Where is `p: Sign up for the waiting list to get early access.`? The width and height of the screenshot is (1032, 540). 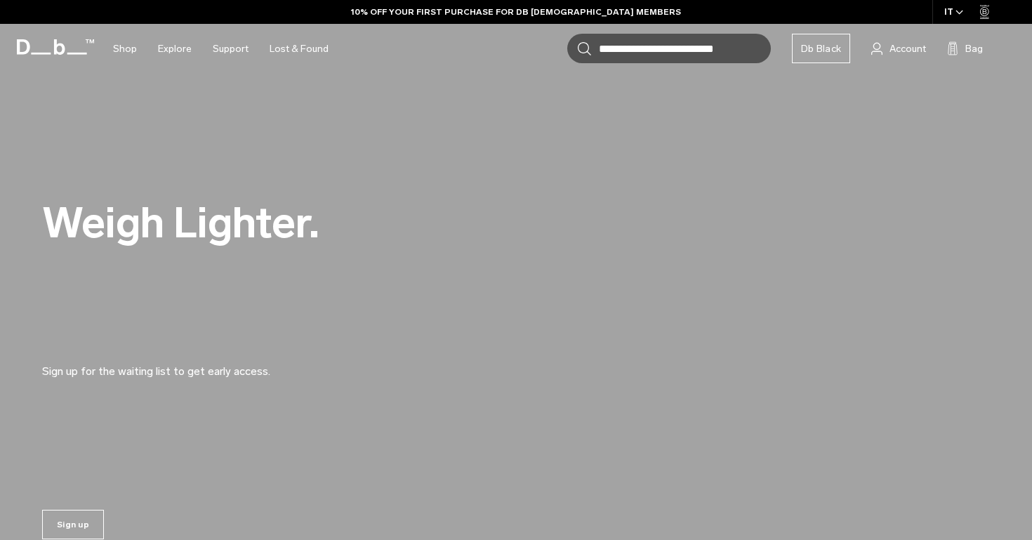 p: Sign up for the waiting list to get early access. is located at coordinates (211, 363).